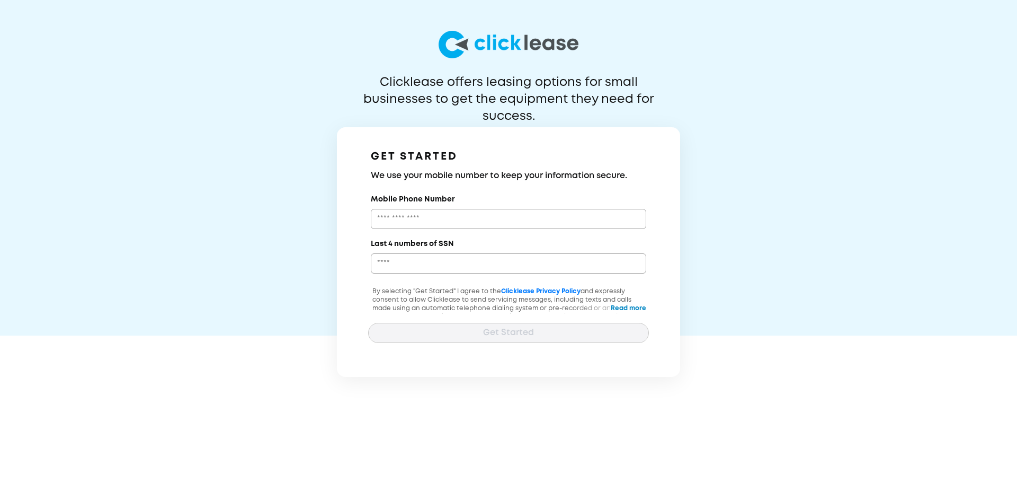  What do you see at coordinates (541, 291) in the screenshot?
I see `a: Clicklease Privacy Policy` at bounding box center [541, 291].